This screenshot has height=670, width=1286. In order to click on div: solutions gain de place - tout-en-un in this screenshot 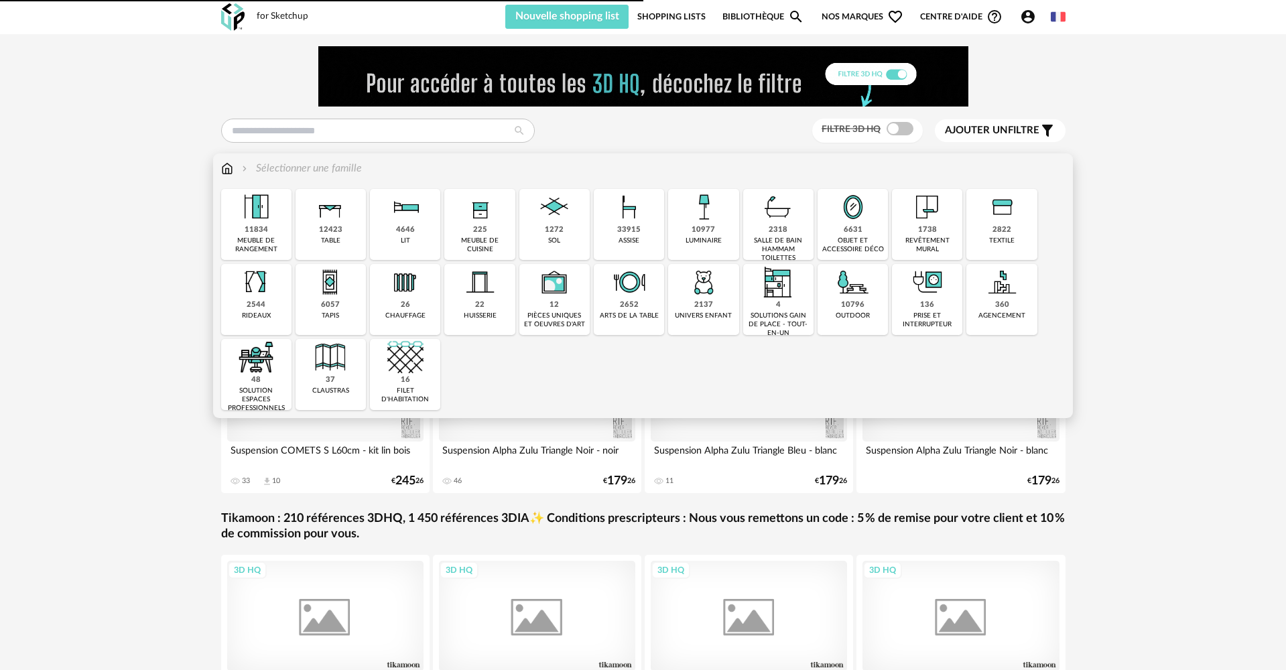, I will do `click(778, 324)`.